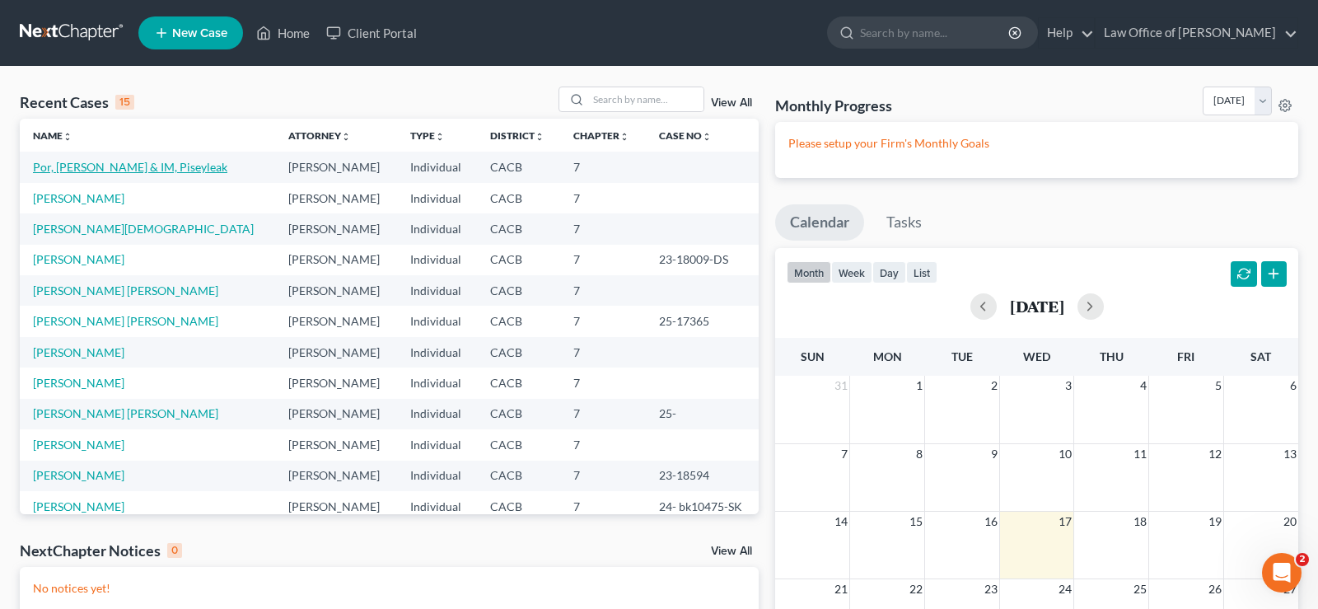 Image resolution: width=1318 pixels, height=609 pixels. Describe the element at coordinates (1068, 386) in the screenshot. I see `span: 3` at that location.